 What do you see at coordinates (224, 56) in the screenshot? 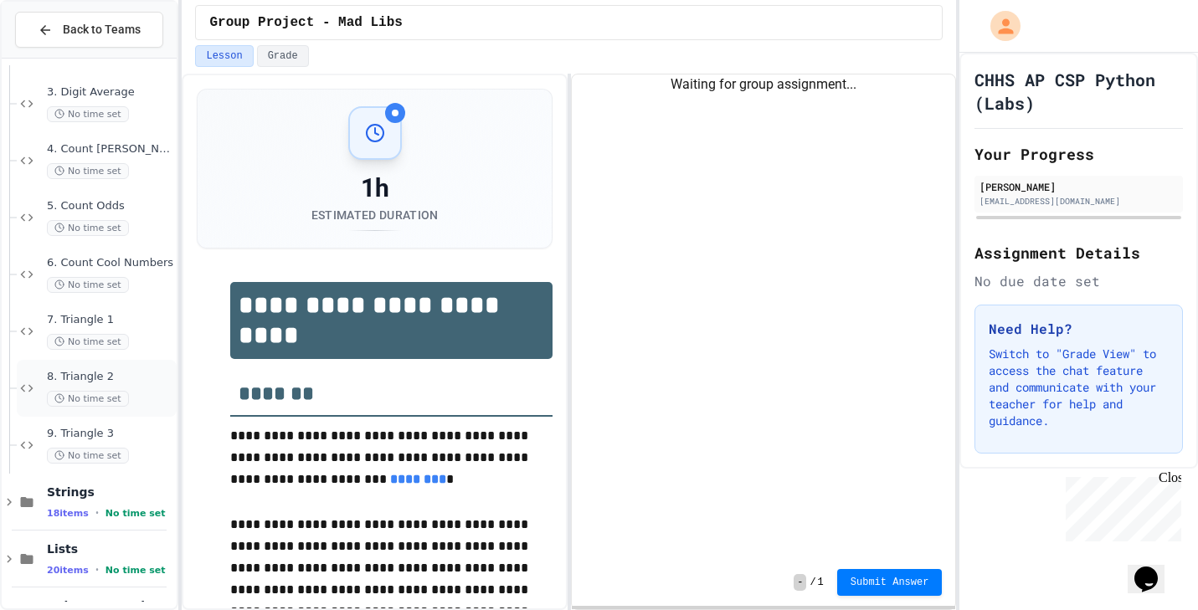
I see `button: Lesson` at bounding box center [224, 56].